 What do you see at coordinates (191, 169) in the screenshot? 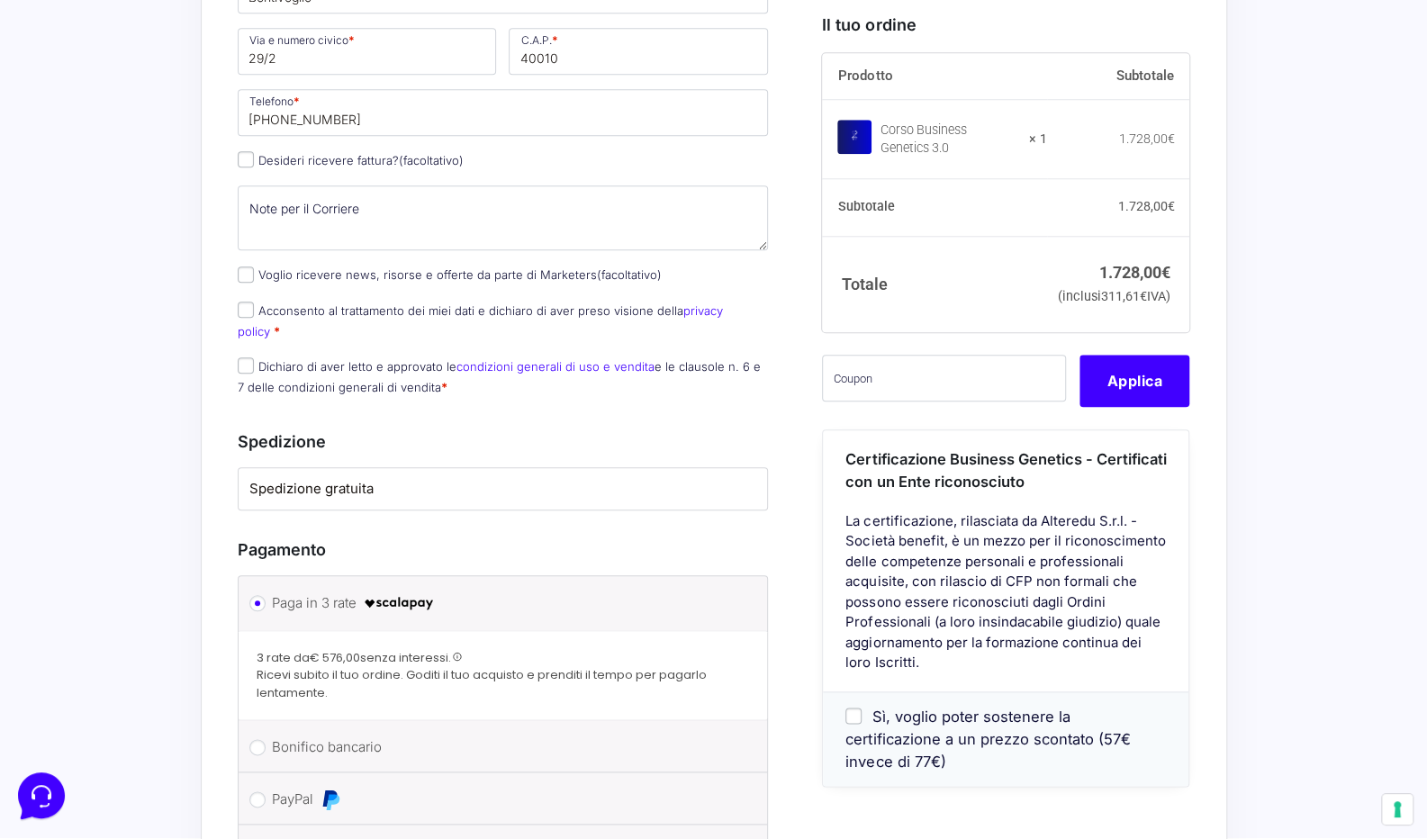
I see `span: Inizia una conversazione` at bounding box center [191, 169].